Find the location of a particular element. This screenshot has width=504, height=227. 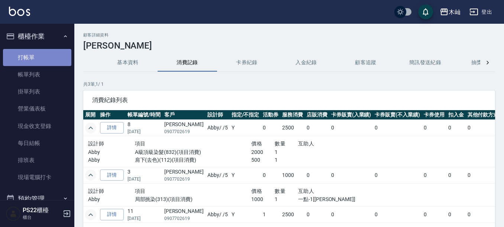

img: Person is located at coordinates (13, 214).